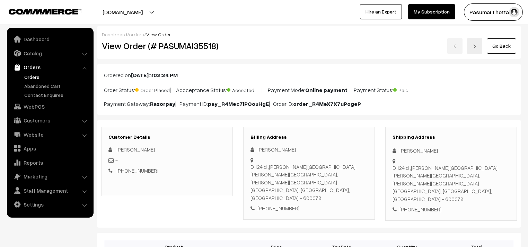 The image size is (528, 247). Describe the element at coordinates (326, 90) in the screenshot. I see `b: Online payment` at that location.